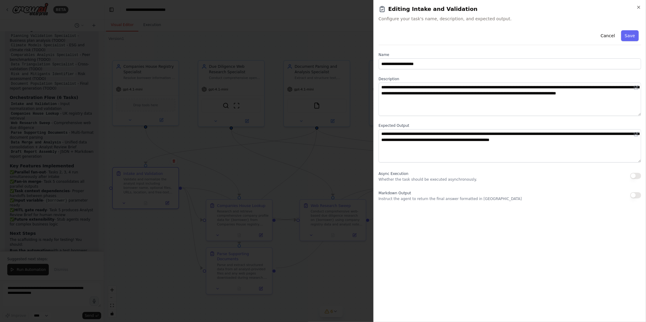  What do you see at coordinates (510, 9) in the screenshot?
I see `h2: Editing Intake and Validation` at bounding box center [510, 9].